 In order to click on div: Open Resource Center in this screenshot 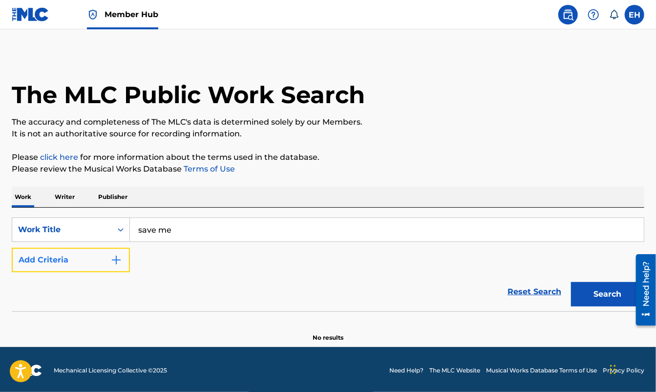, I will do `click(17, 39)`.